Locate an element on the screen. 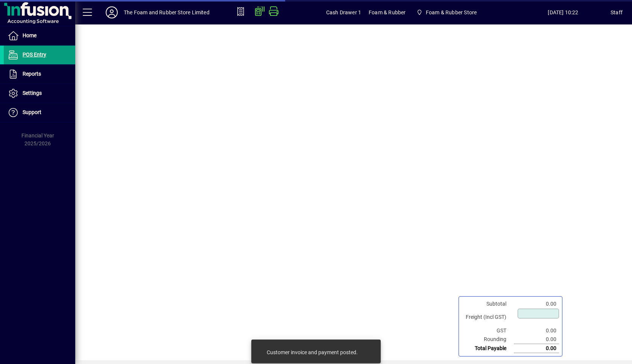  button: Profile is located at coordinates (112, 12).